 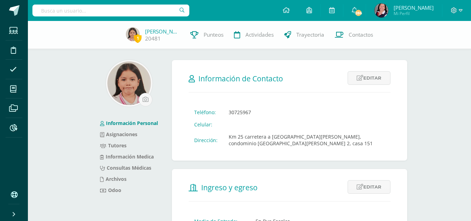 I want to click on a: 20481, so click(x=153, y=38).